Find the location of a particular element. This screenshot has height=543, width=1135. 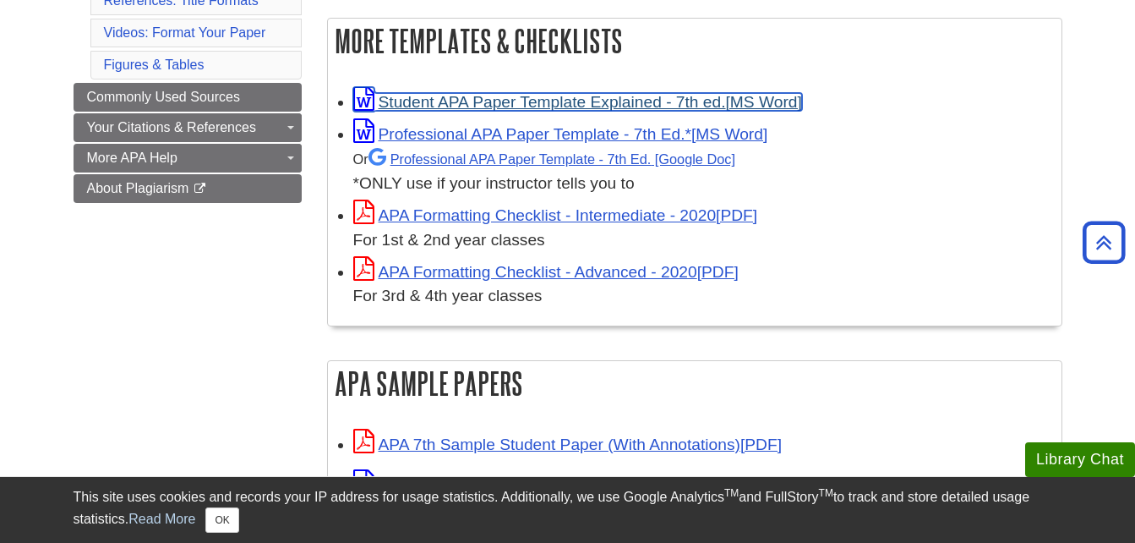

span: About Plagiarism is located at coordinates (138, 188).